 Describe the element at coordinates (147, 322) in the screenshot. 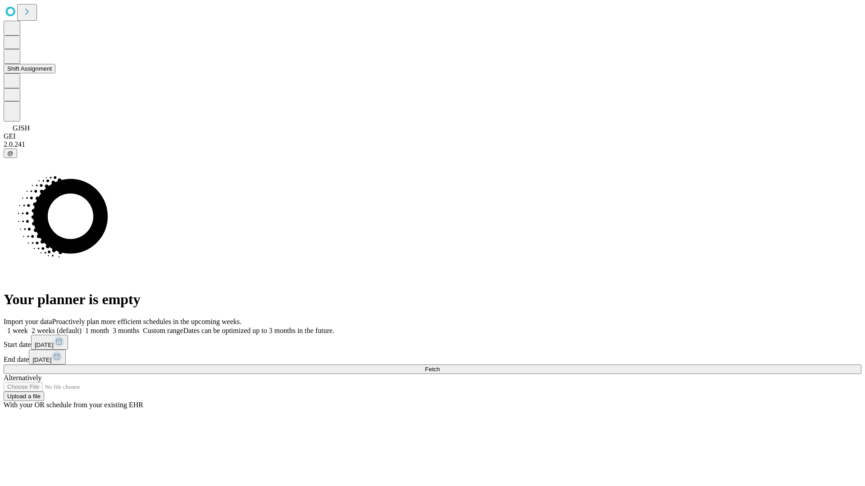

I see `span: Proactively plan more efficient schedules in the upcoming weeks.` at that location.